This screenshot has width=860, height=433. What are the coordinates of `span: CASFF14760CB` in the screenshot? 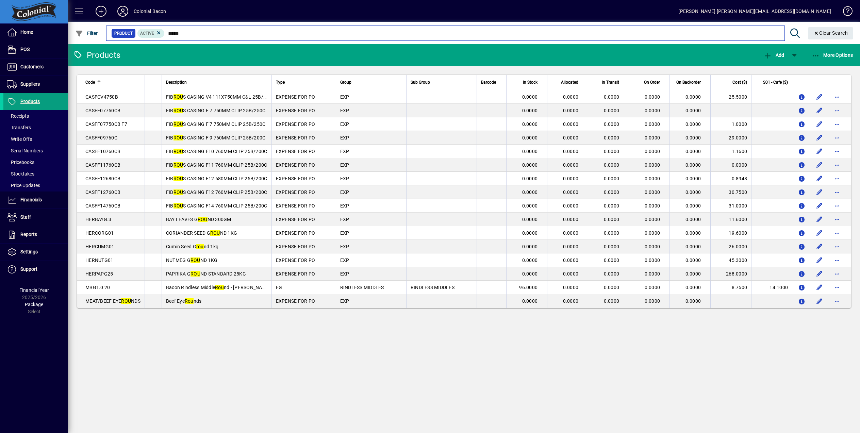 It's located at (103, 206).